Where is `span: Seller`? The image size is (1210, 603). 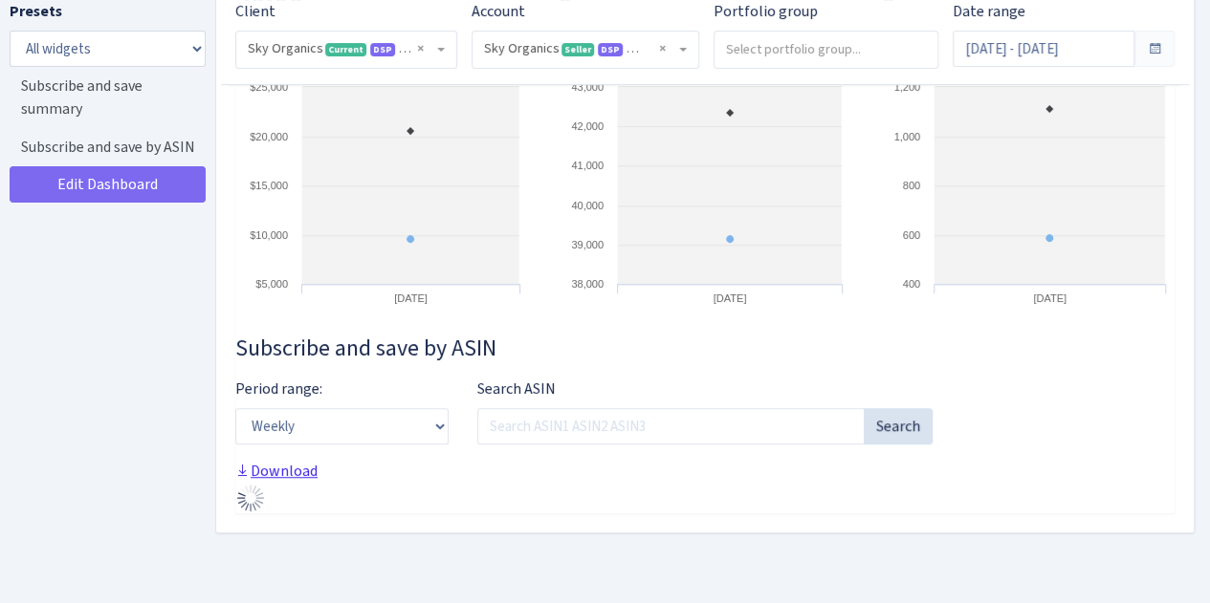
span: Seller is located at coordinates (578, 50).